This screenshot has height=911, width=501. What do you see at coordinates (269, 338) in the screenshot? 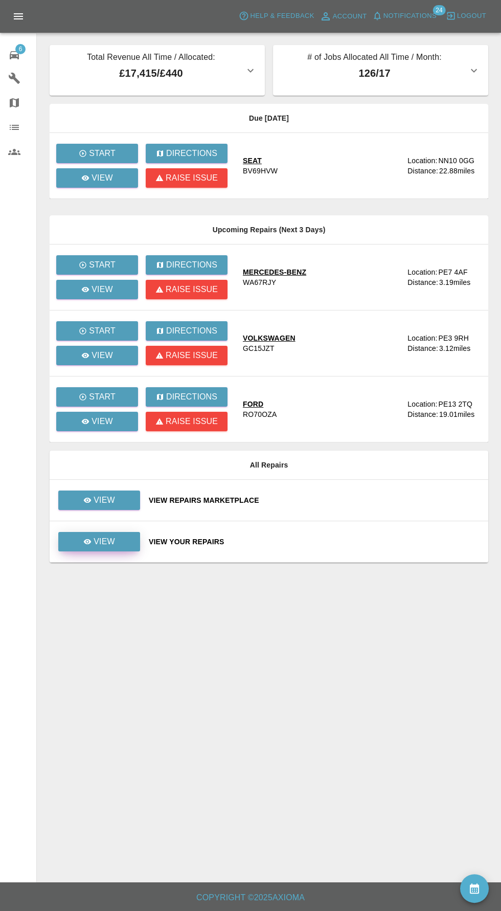
I see `div: VOLKSWAGEN` at bounding box center [269, 338].